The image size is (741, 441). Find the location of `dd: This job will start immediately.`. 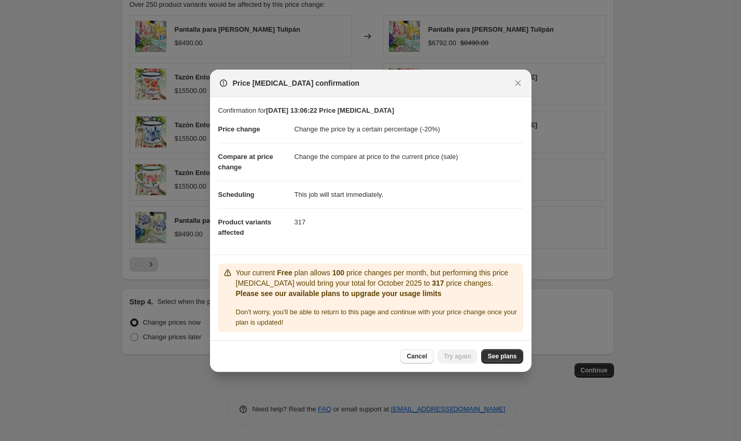

dd: This job will start immediately. is located at coordinates (409, 194).